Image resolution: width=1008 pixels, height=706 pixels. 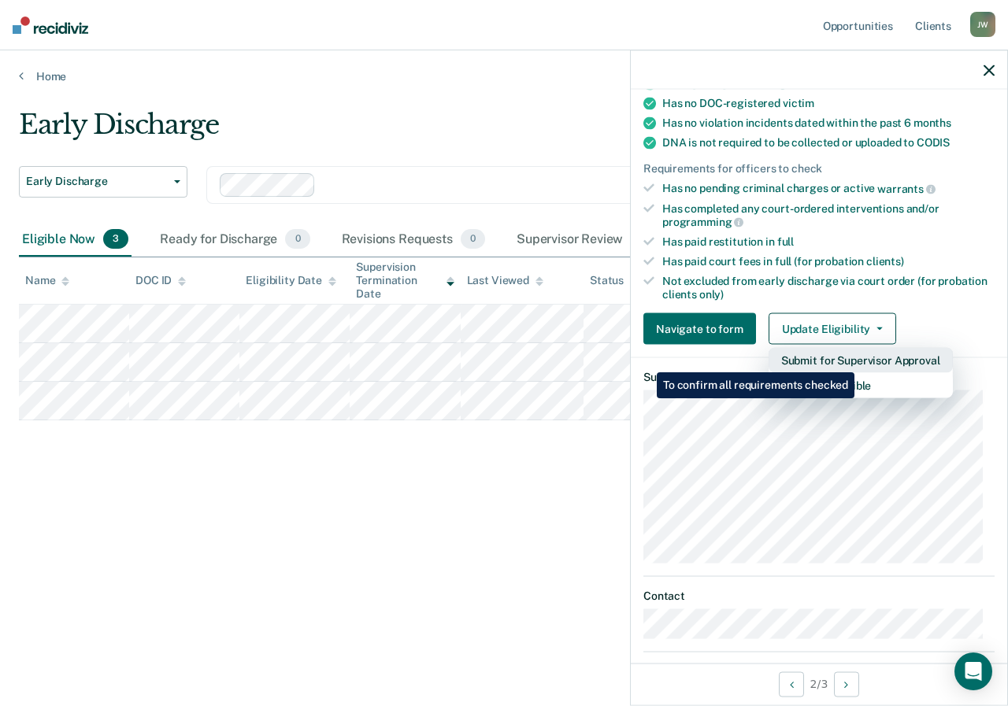 What do you see at coordinates (50, 25) in the screenshot?
I see `img: Recidiviz` at bounding box center [50, 25].